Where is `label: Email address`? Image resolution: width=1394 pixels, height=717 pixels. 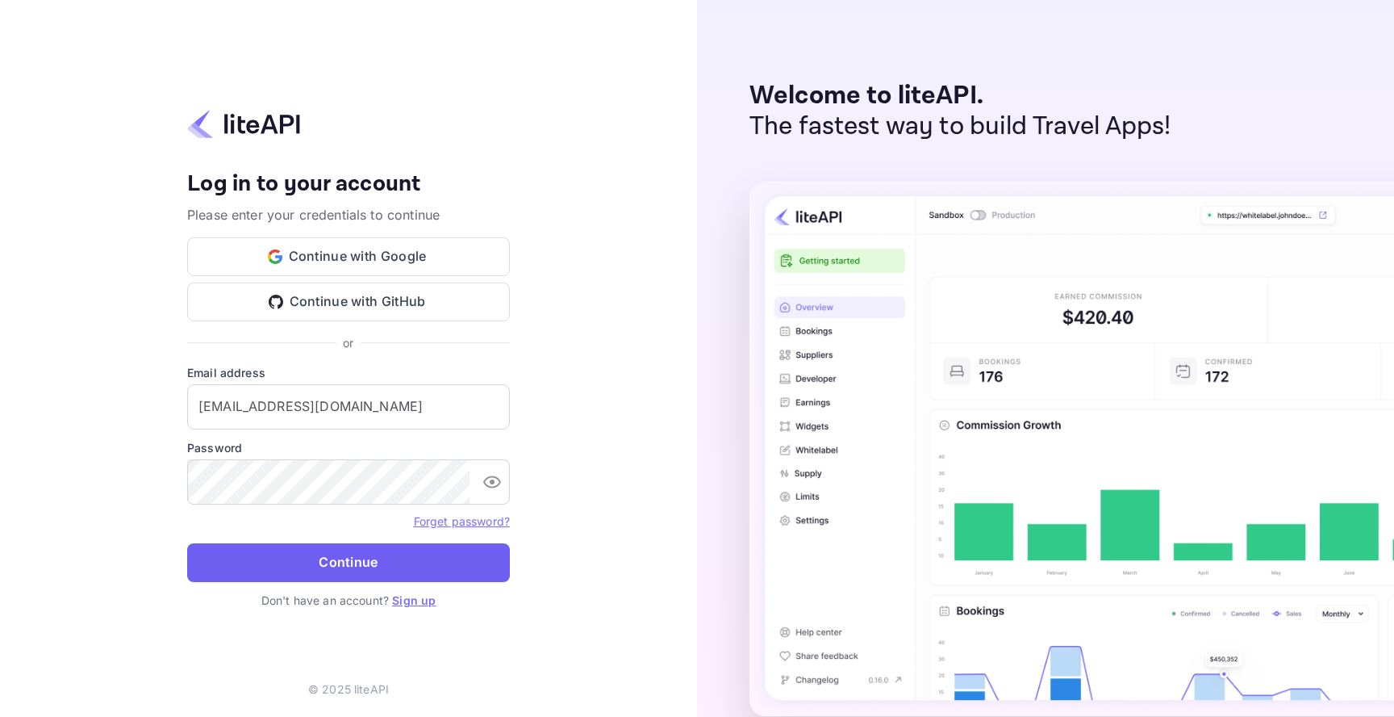 label: Email address is located at coordinates (349, 372).